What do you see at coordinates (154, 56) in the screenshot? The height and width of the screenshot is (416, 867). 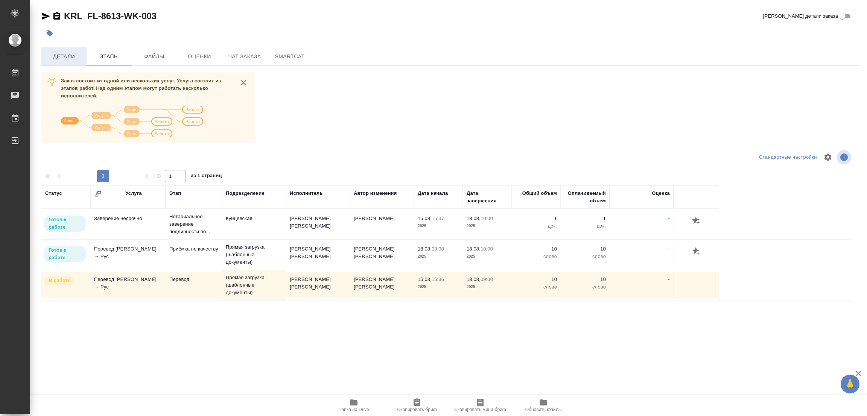 I see `span: Файлы` at bounding box center [154, 56].